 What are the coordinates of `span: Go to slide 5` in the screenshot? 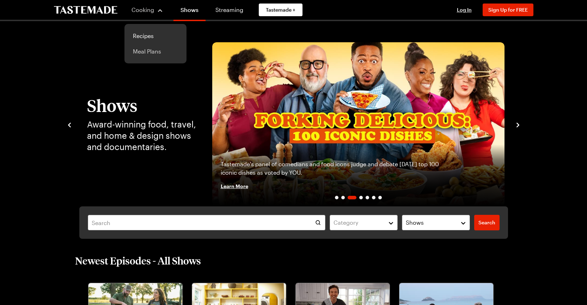 It's located at (368, 198).